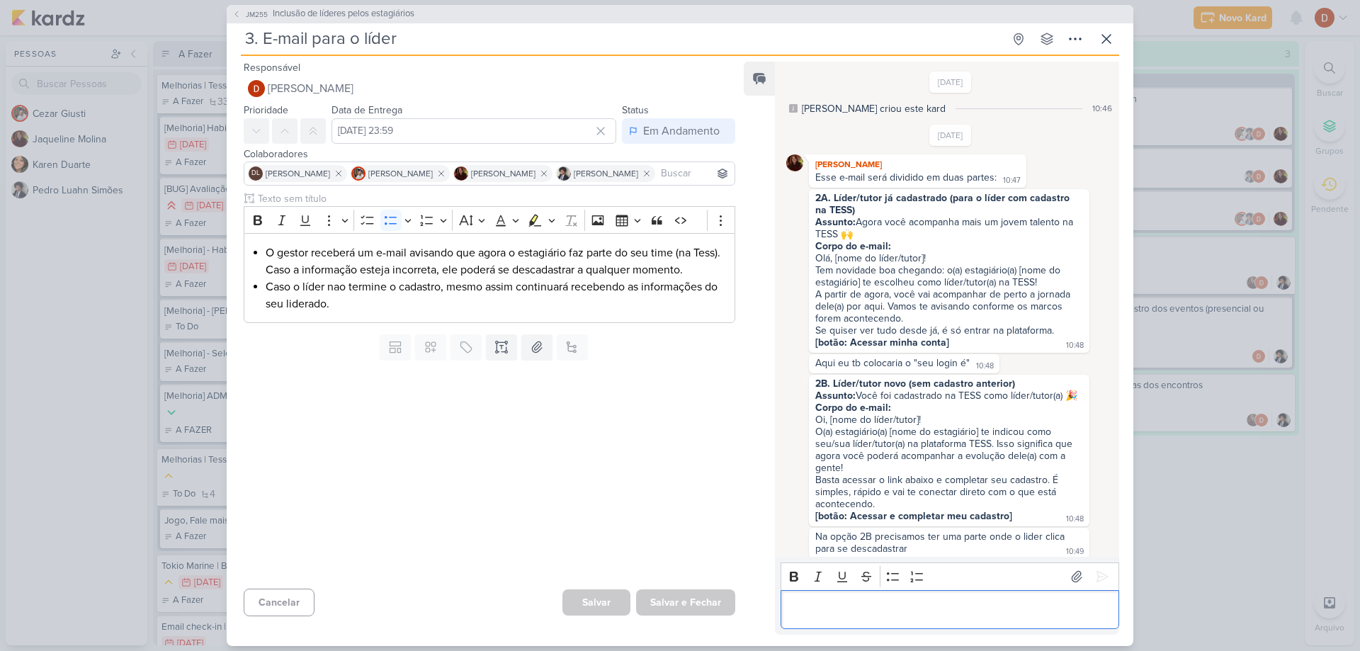  Describe the element at coordinates (279, 602) in the screenshot. I see `button: Cancelar` at that location.